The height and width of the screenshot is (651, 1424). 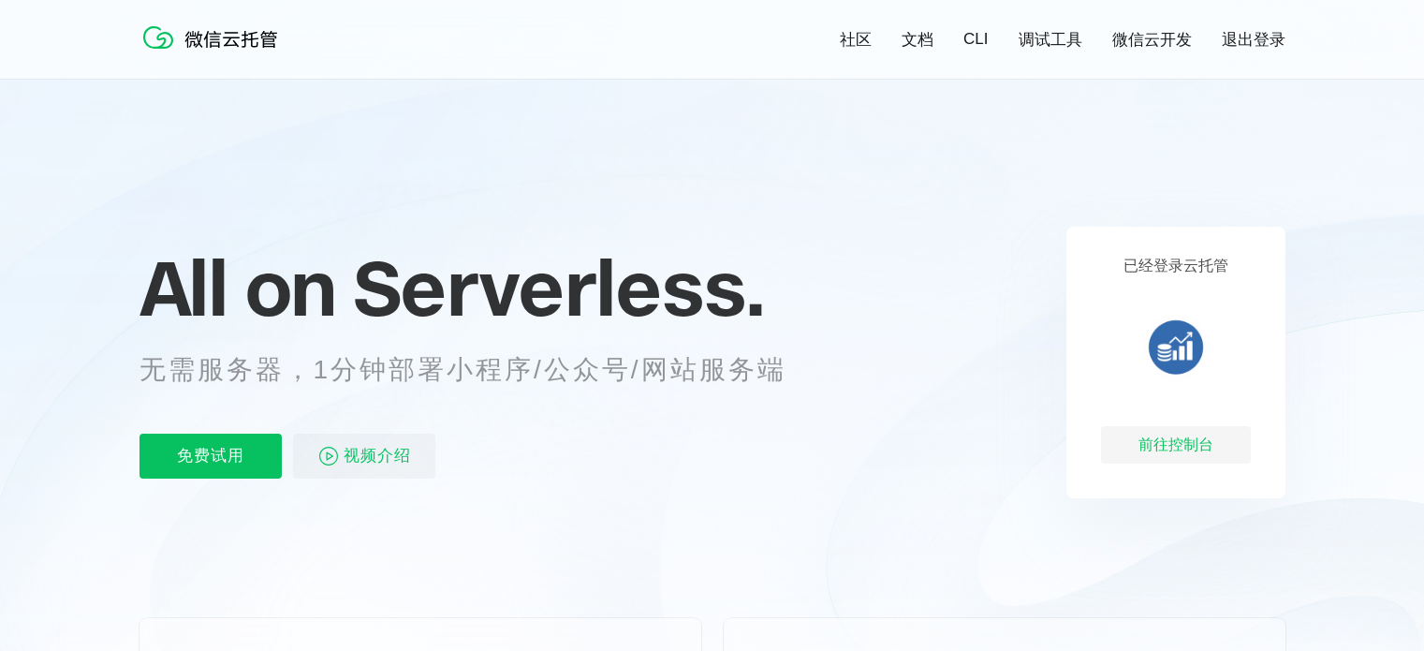 I want to click on a: 社区, so click(x=856, y=39).